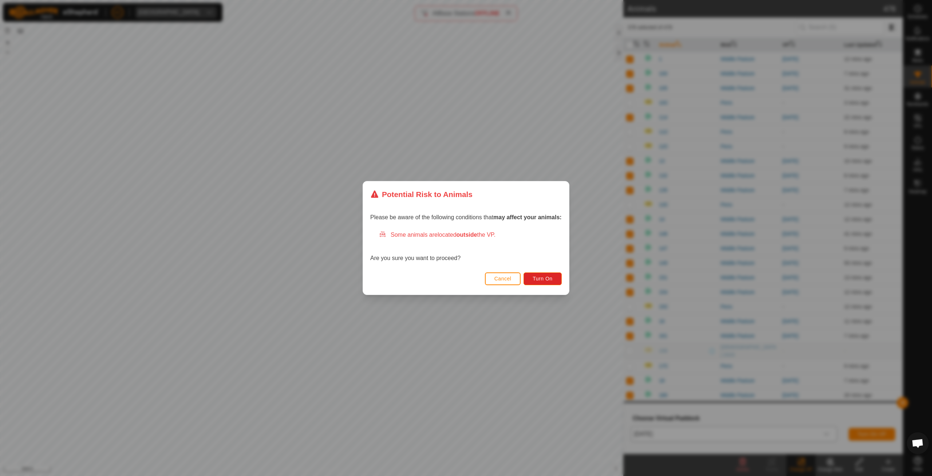 The width and height of the screenshot is (932, 476). I want to click on div: Open chat, so click(918, 443).